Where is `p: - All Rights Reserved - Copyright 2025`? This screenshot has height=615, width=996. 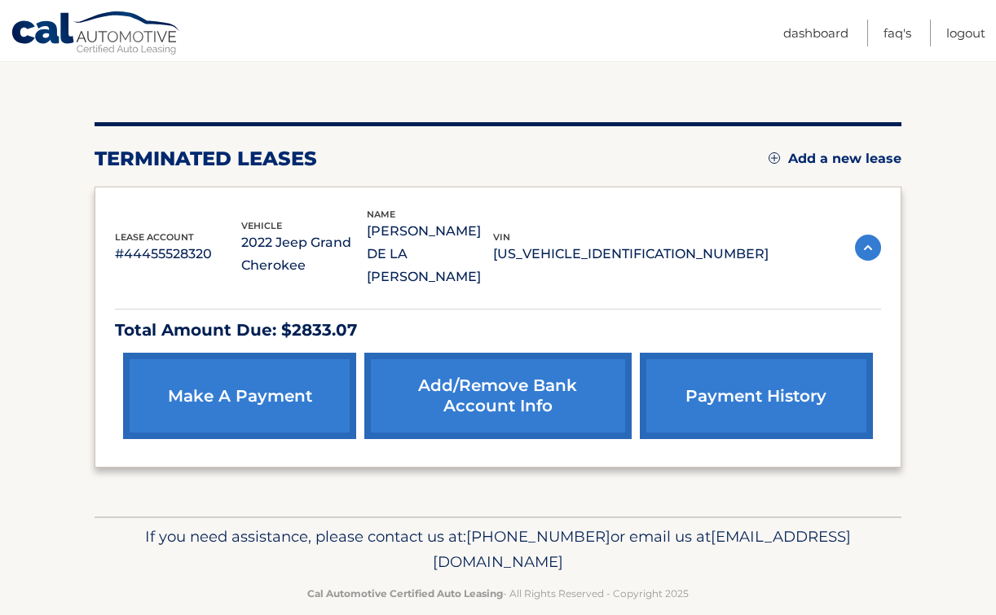
p: - All Rights Reserved - Copyright 2025 is located at coordinates (498, 593).